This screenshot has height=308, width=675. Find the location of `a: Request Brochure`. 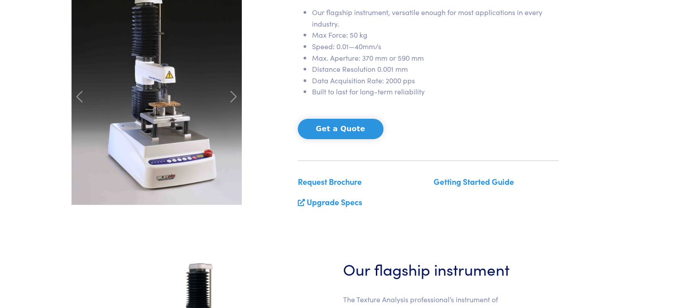

a: Request Brochure is located at coordinates (330, 181).